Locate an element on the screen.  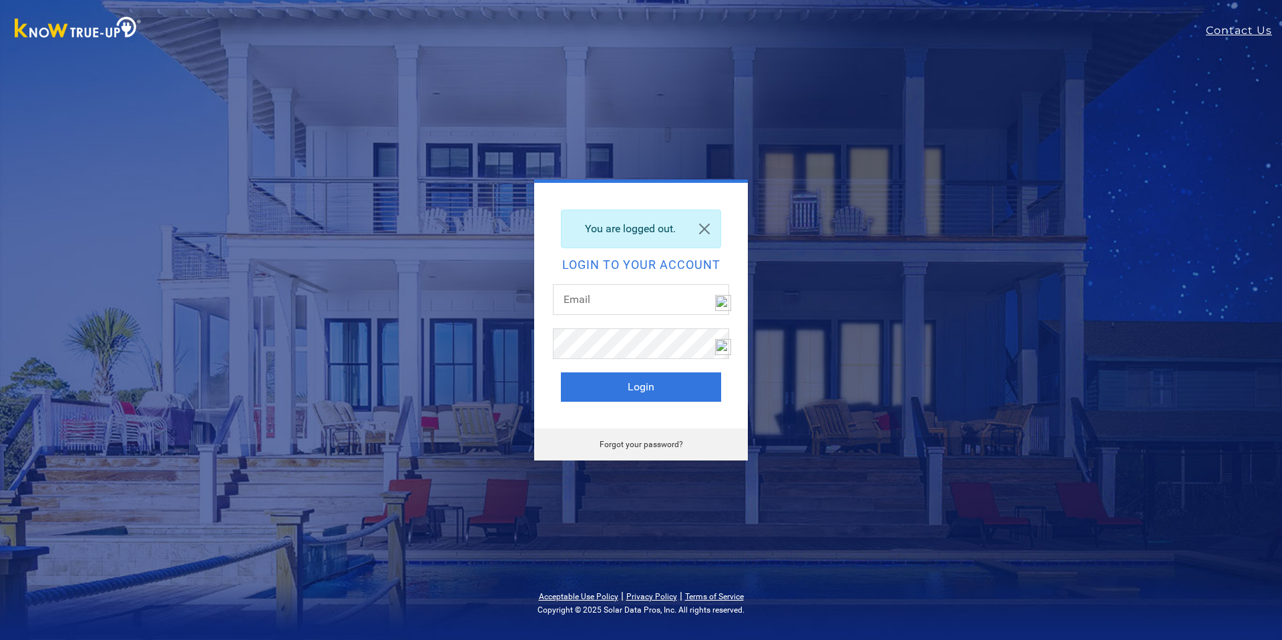
a: Acceptable Use Policy is located at coordinates (578, 597).